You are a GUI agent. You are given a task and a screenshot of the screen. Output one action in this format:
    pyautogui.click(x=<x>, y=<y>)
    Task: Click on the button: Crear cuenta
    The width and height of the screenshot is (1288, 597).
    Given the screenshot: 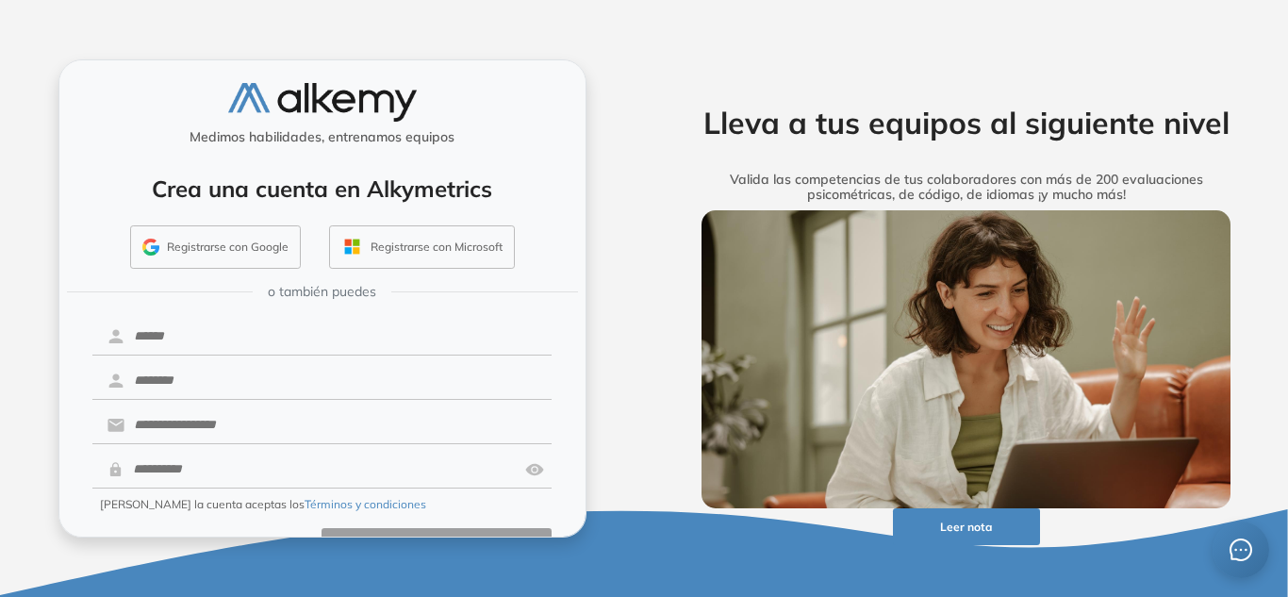 What is the action you would take?
    pyautogui.click(x=437, y=546)
    